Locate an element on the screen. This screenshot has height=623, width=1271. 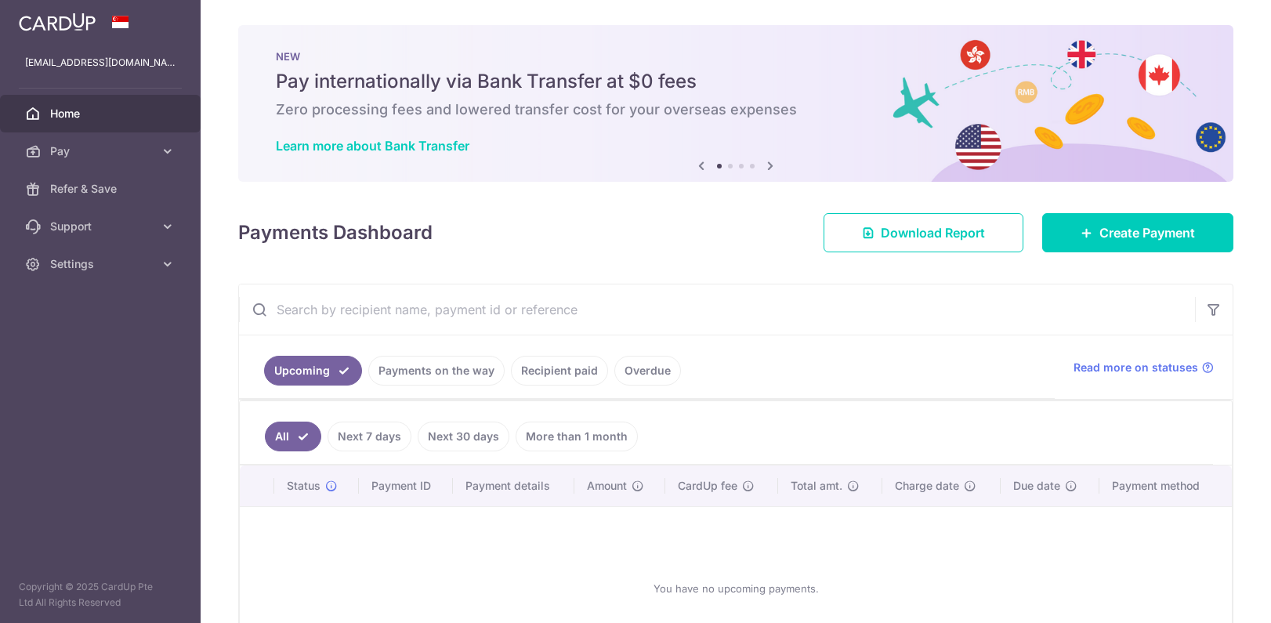
input: Search by recipient name, payment id or reference is located at coordinates (717, 309).